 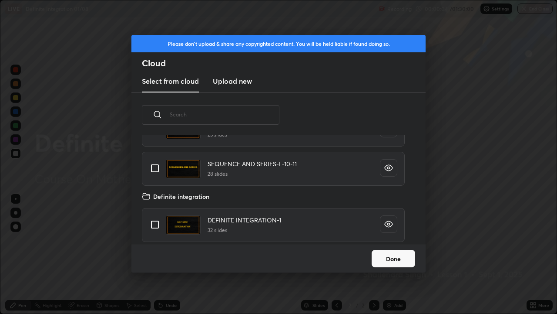 I want to click on h4: Definite integration, so click(x=181, y=196).